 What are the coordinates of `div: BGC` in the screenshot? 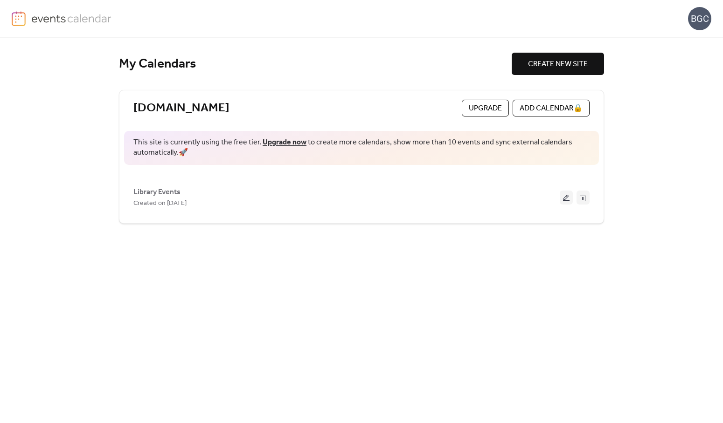 It's located at (699, 19).